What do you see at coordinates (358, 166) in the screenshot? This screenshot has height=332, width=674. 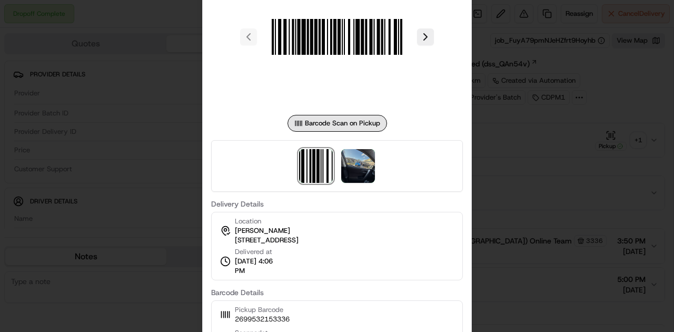 I see `button: photo_proof_of_delivery image` at bounding box center [358, 166].